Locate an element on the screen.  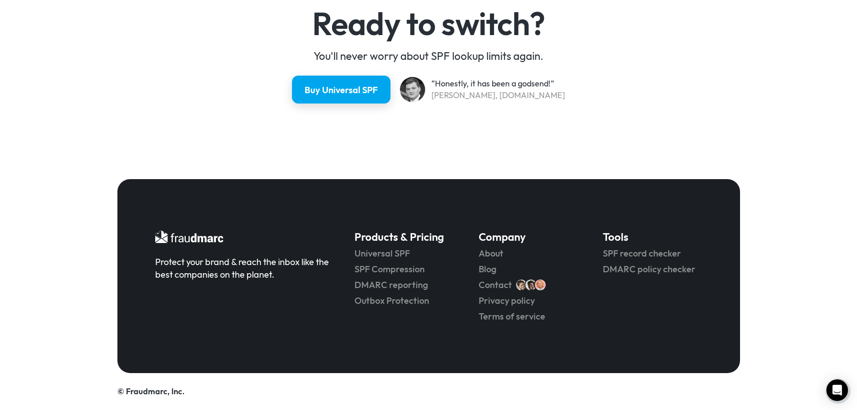
a: Universal SPF is located at coordinates (404, 253).